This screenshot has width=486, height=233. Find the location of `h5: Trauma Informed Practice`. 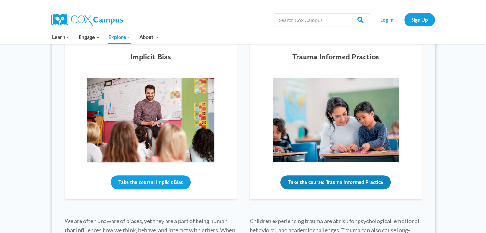

h5: Trauma Informed Practice is located at coordinates (336, 57).